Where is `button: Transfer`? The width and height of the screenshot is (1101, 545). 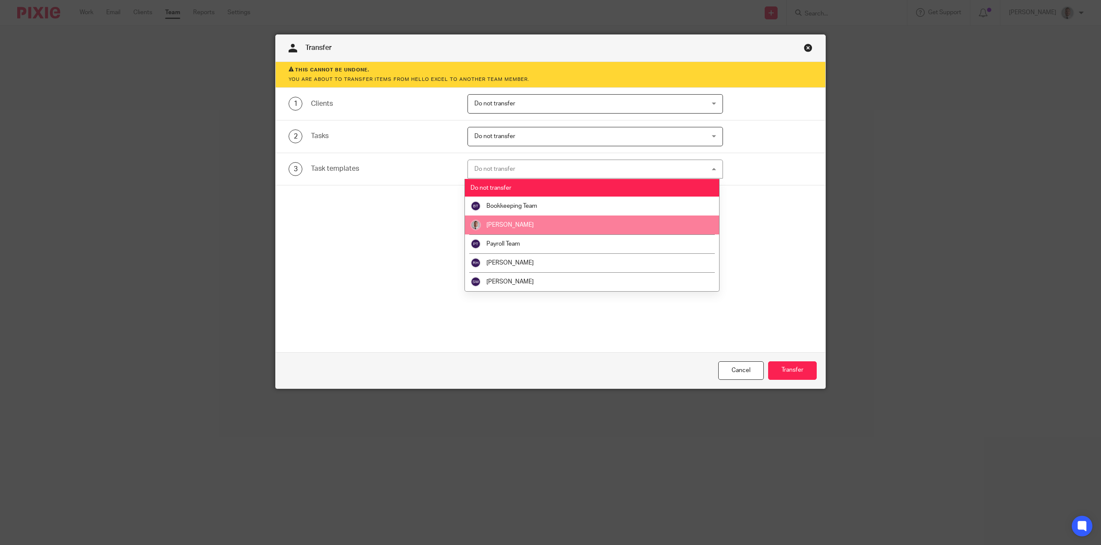
button: Transfer is located at coordinates (792, 370).